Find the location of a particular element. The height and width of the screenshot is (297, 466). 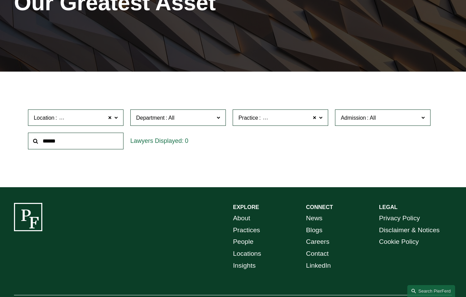

a: Disclaimer & Notices is located at coordinates (410, 230).